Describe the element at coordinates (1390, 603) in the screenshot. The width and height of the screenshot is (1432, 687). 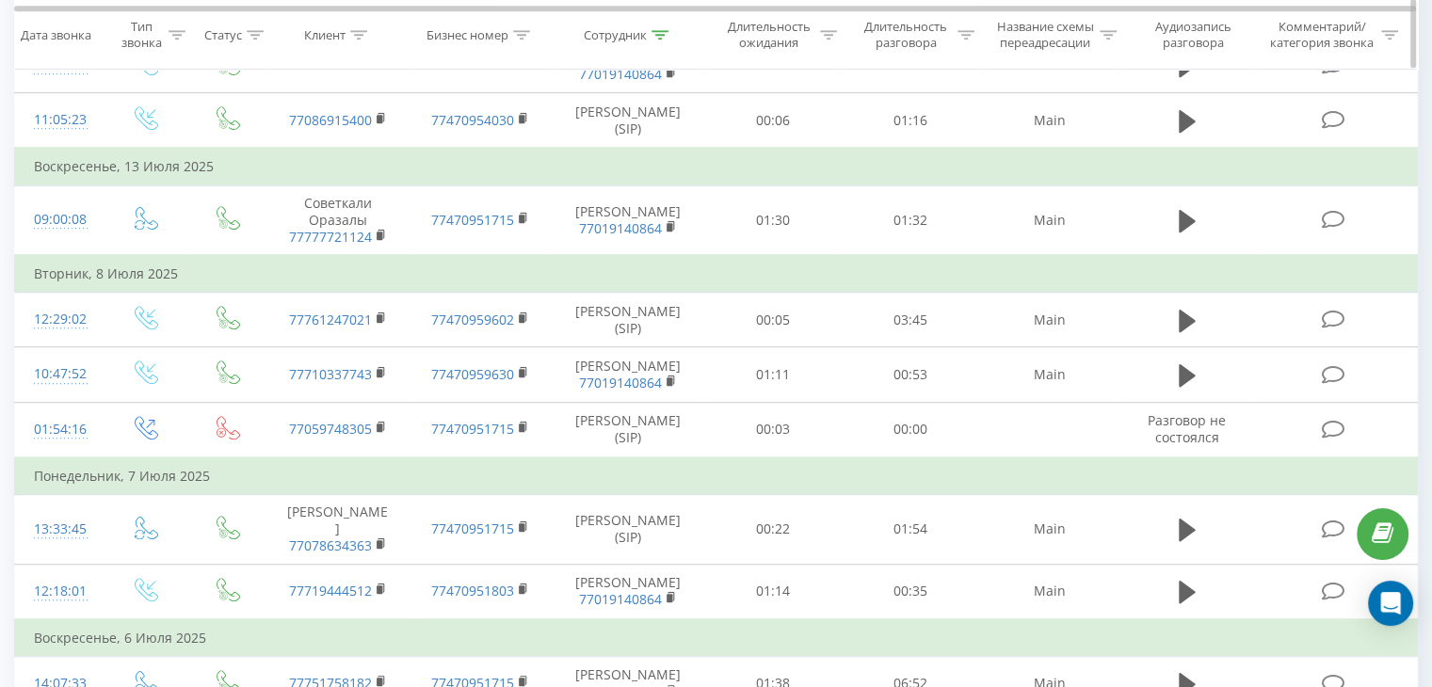
I see `div: Open Intercom Messenger` at that location.